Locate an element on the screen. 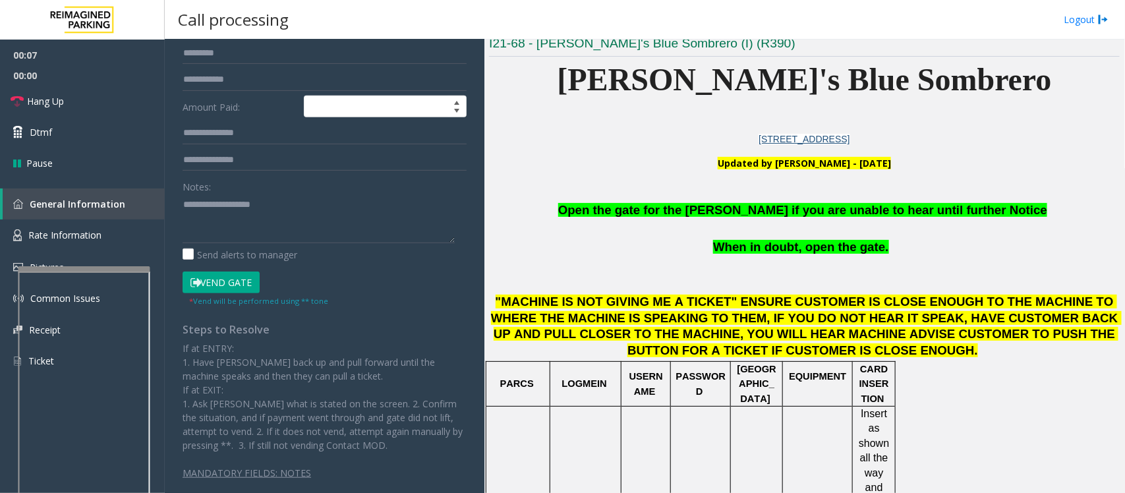 The image size is (1125, 493). span: CARD INSERTION is located at coordinates (875, 384).